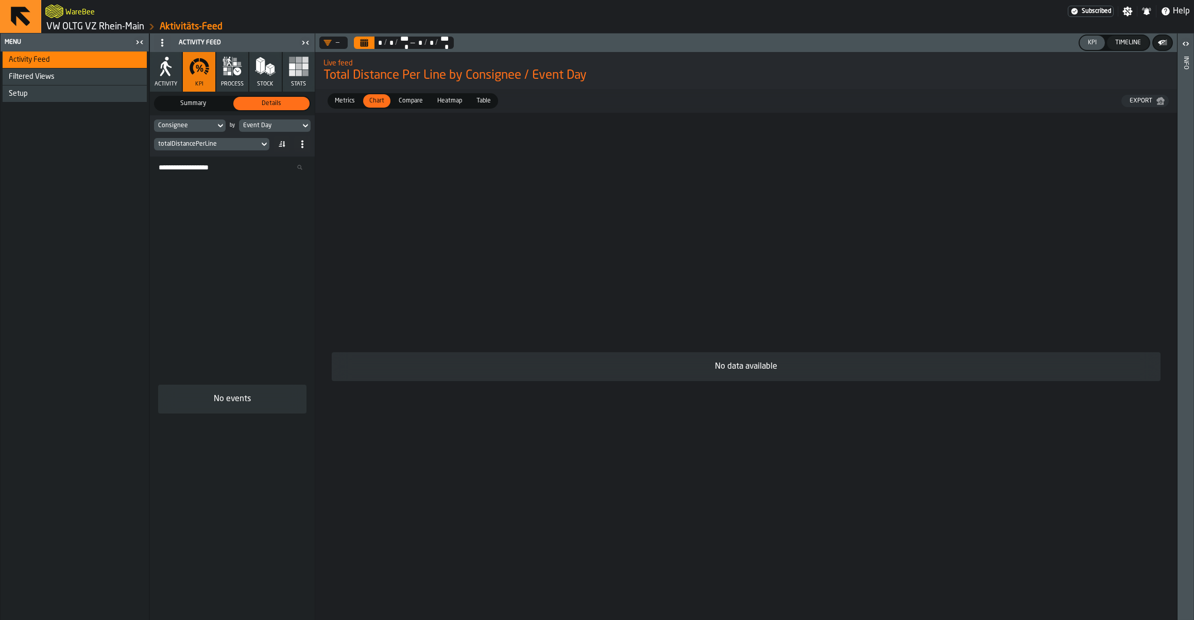 The width and height of the screenshot is (1194, 620). What do you see at coordinates (29, 60) in the screenshot?
I see `span: Activity Feed` at bounding box center [29, 60].